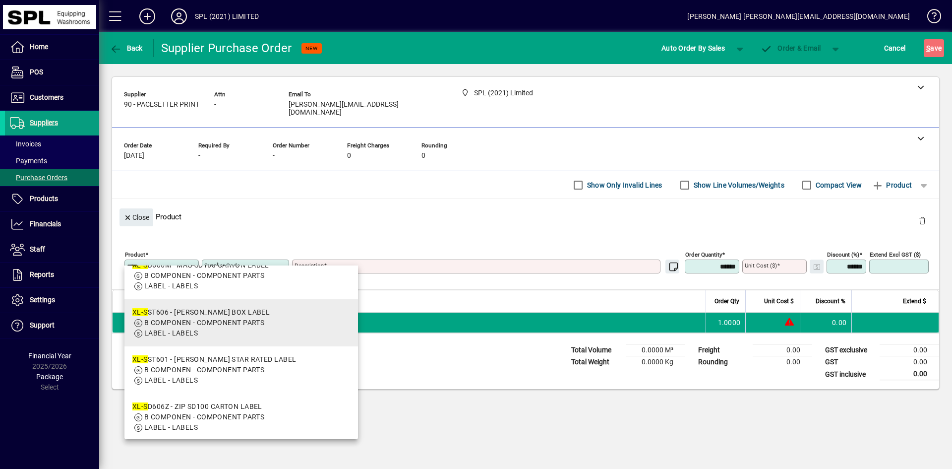 Image resolution: width=952 pixels, height=469 pixels. What do you see at coordinates (39, 47) in the screenshot?
I see `span: Home` at bounding box center [39, 47].